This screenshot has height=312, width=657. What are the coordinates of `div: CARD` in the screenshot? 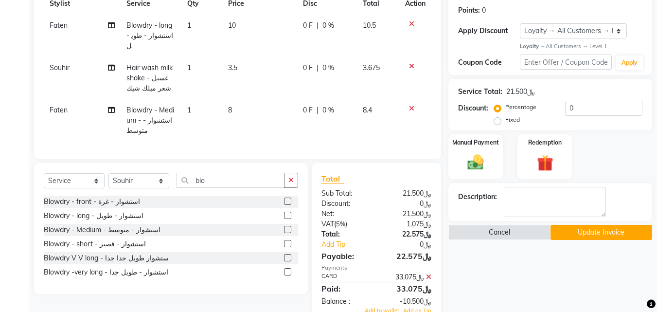 It's located at (345, 277).